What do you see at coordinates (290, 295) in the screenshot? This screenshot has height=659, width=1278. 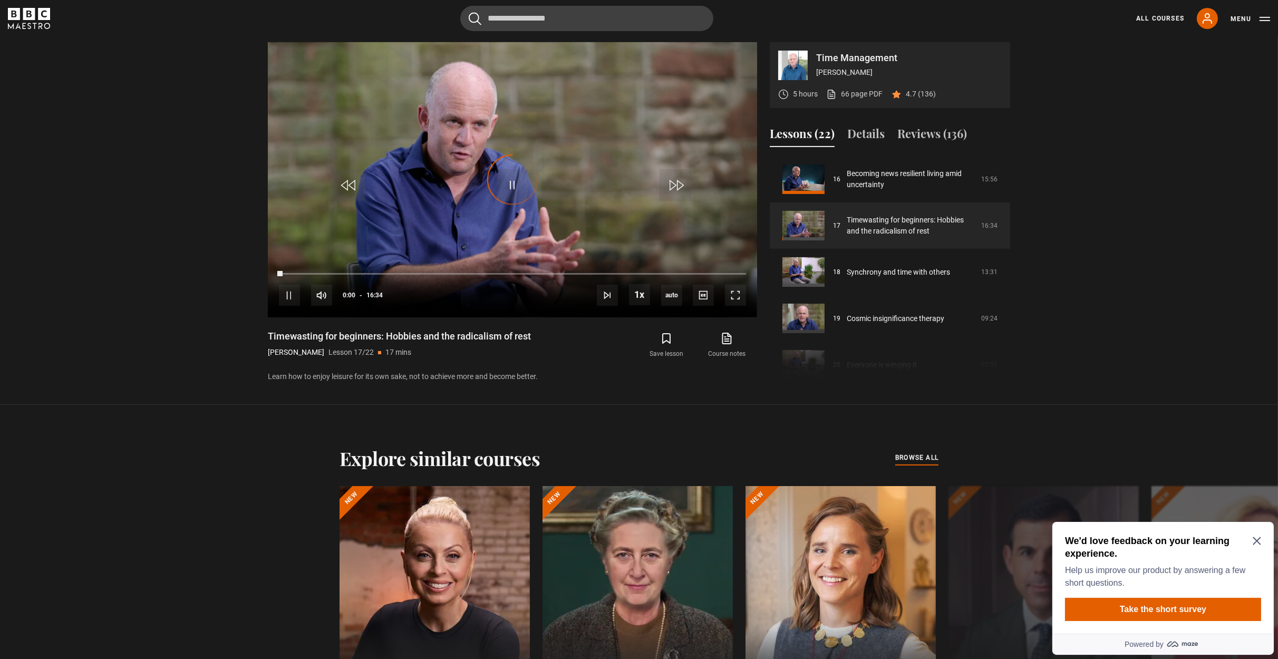 I see `button: Pause` at bounding box center [290, 295].